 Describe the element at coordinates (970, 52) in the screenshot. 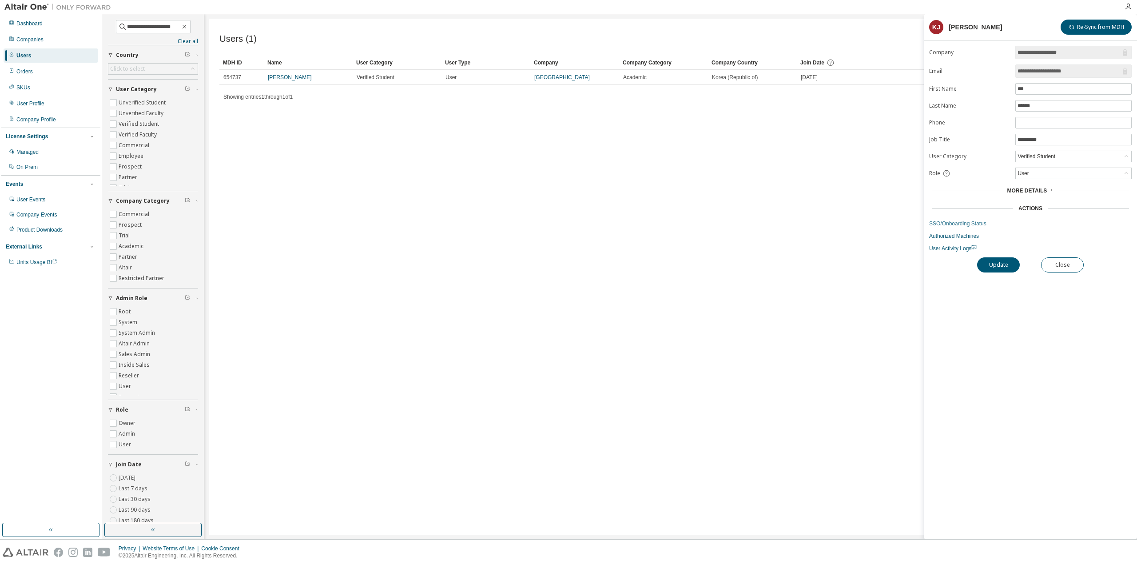

I see `label: Company` at that location.